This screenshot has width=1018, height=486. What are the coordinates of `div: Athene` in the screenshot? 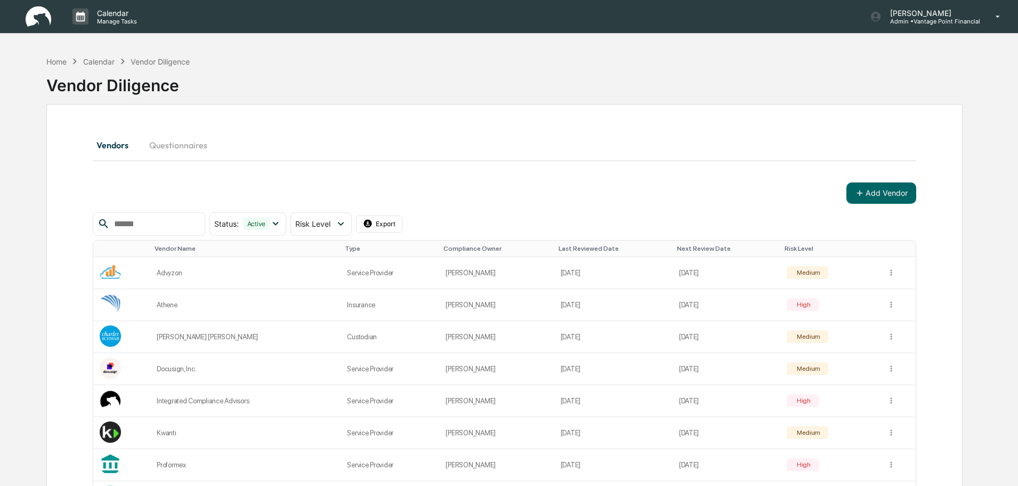 It's located at (245, 304).